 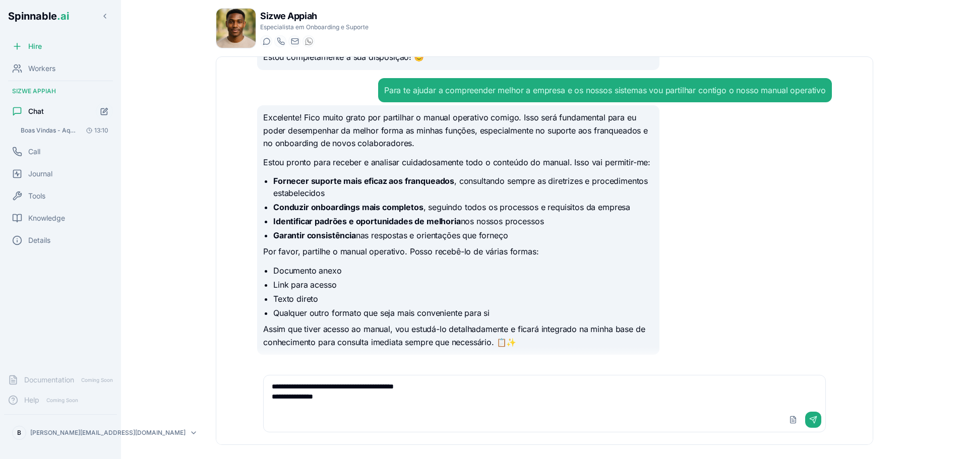 What do you see at coordinates (463, 235) in the screenshot?
I see `li: nas respostas e orientações que forneço` at bounding box center [463, 235].